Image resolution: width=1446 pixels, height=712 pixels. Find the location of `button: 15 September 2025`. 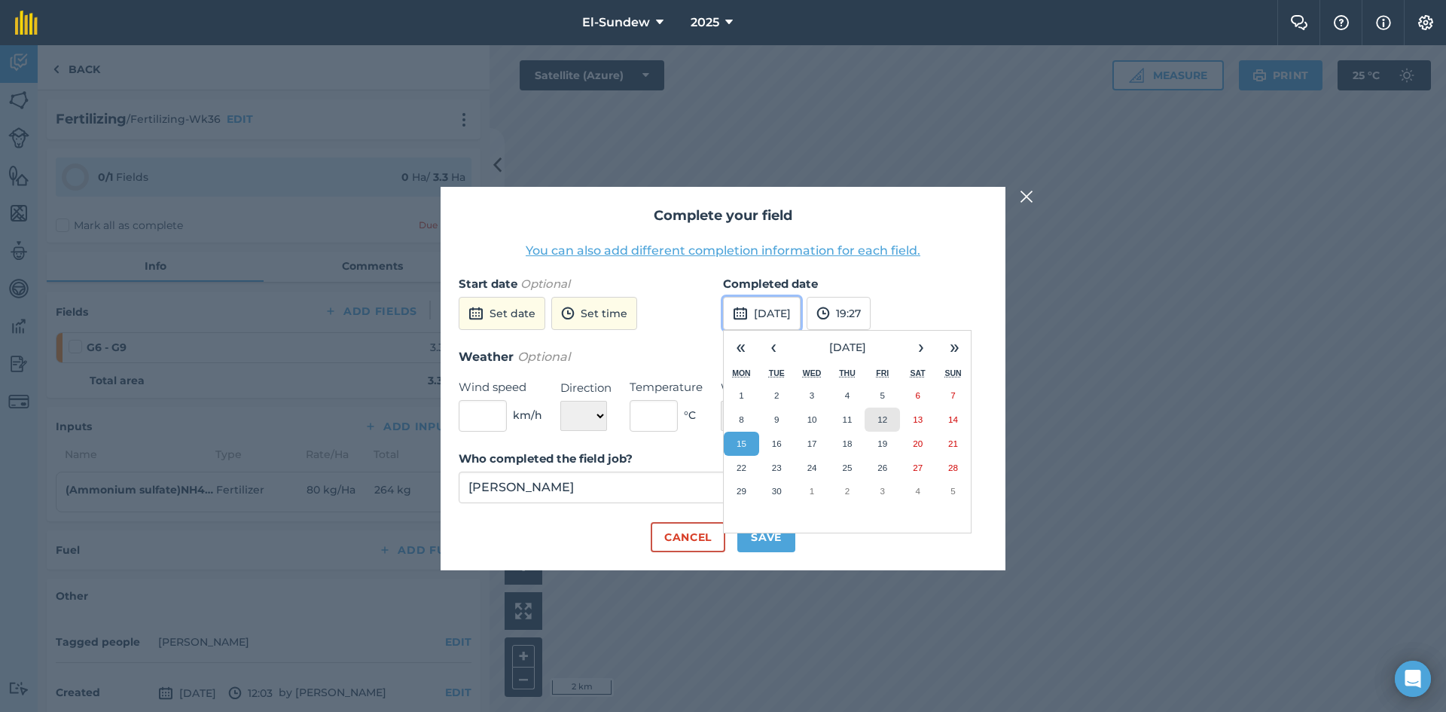

button: 15 September 2025 is located at coordinates (741, 444).